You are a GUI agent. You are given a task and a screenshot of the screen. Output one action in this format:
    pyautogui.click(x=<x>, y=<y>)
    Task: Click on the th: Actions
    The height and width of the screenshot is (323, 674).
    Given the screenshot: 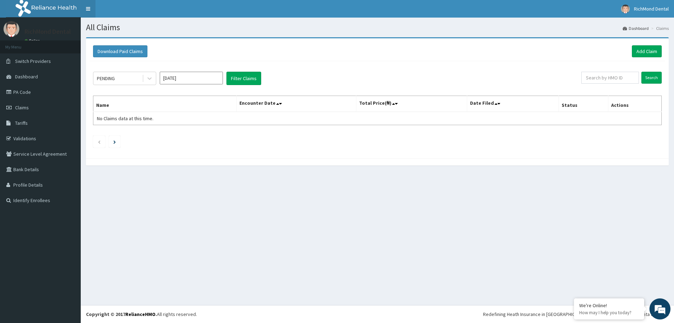 What is the action you would take?
    pyautogui.click(x=635, y=104)
    